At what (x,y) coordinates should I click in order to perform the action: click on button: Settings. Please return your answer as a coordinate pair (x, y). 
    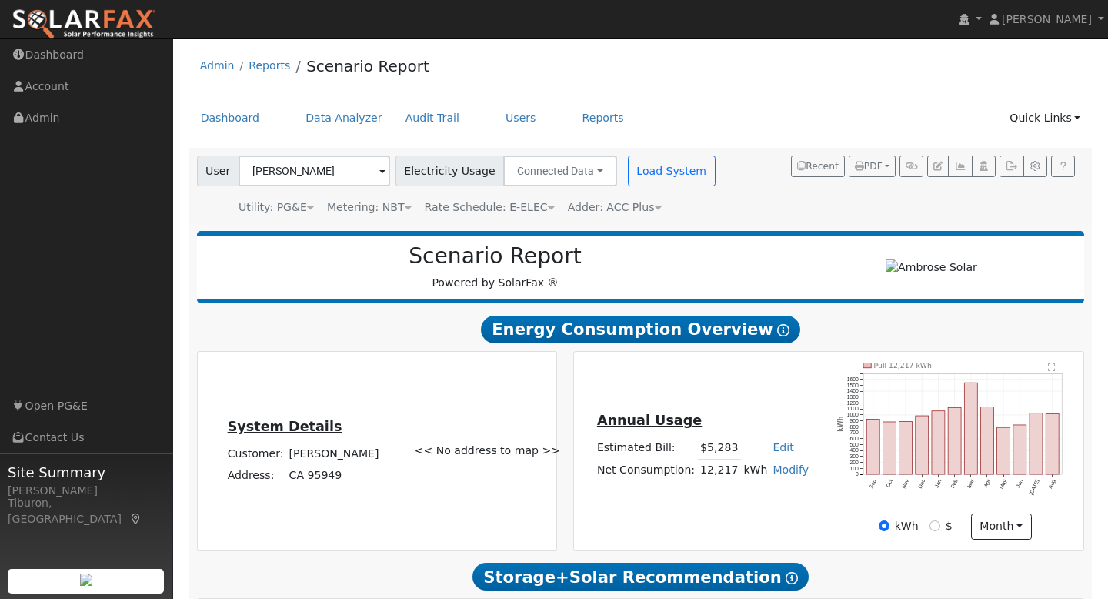
    Looking at the image, I should click on (1035, 166).